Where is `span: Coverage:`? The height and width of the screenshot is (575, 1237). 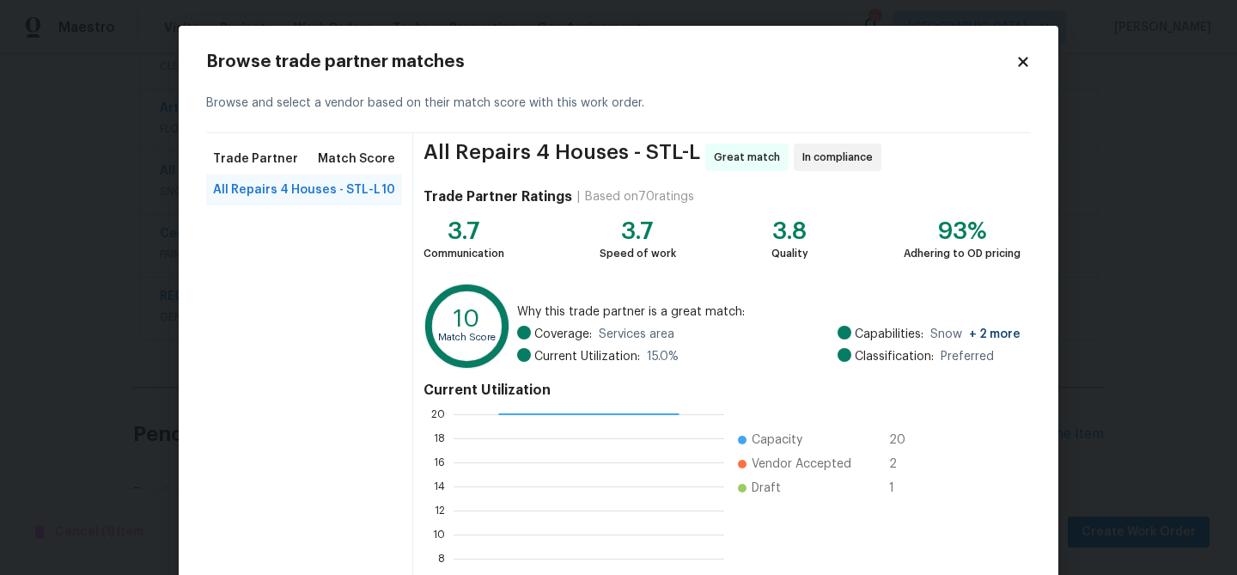
span: Coverage: is located at coordinates (563, 334).